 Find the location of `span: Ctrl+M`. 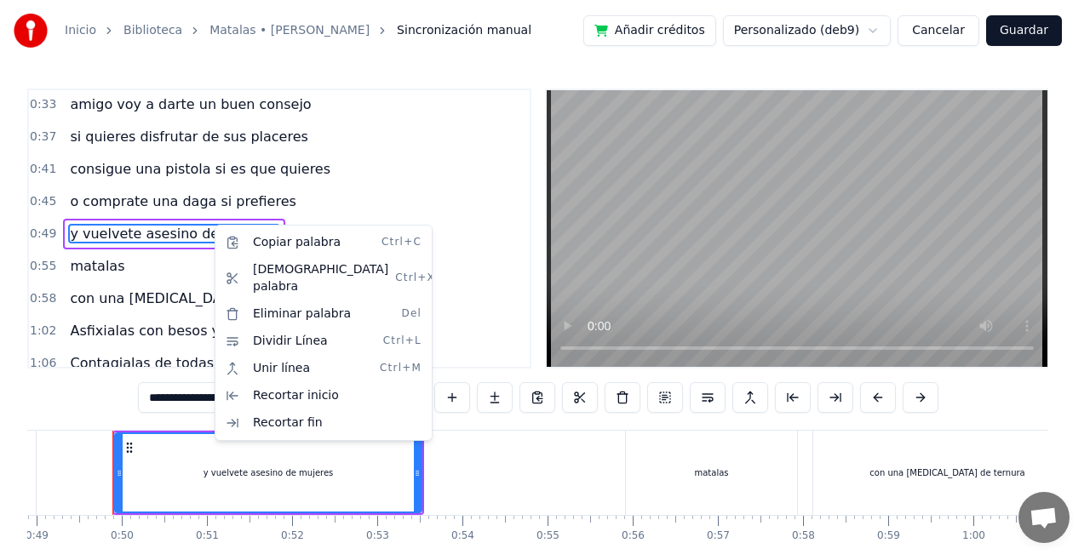

span: Ctrl+M is located at coordinates (400, 369).